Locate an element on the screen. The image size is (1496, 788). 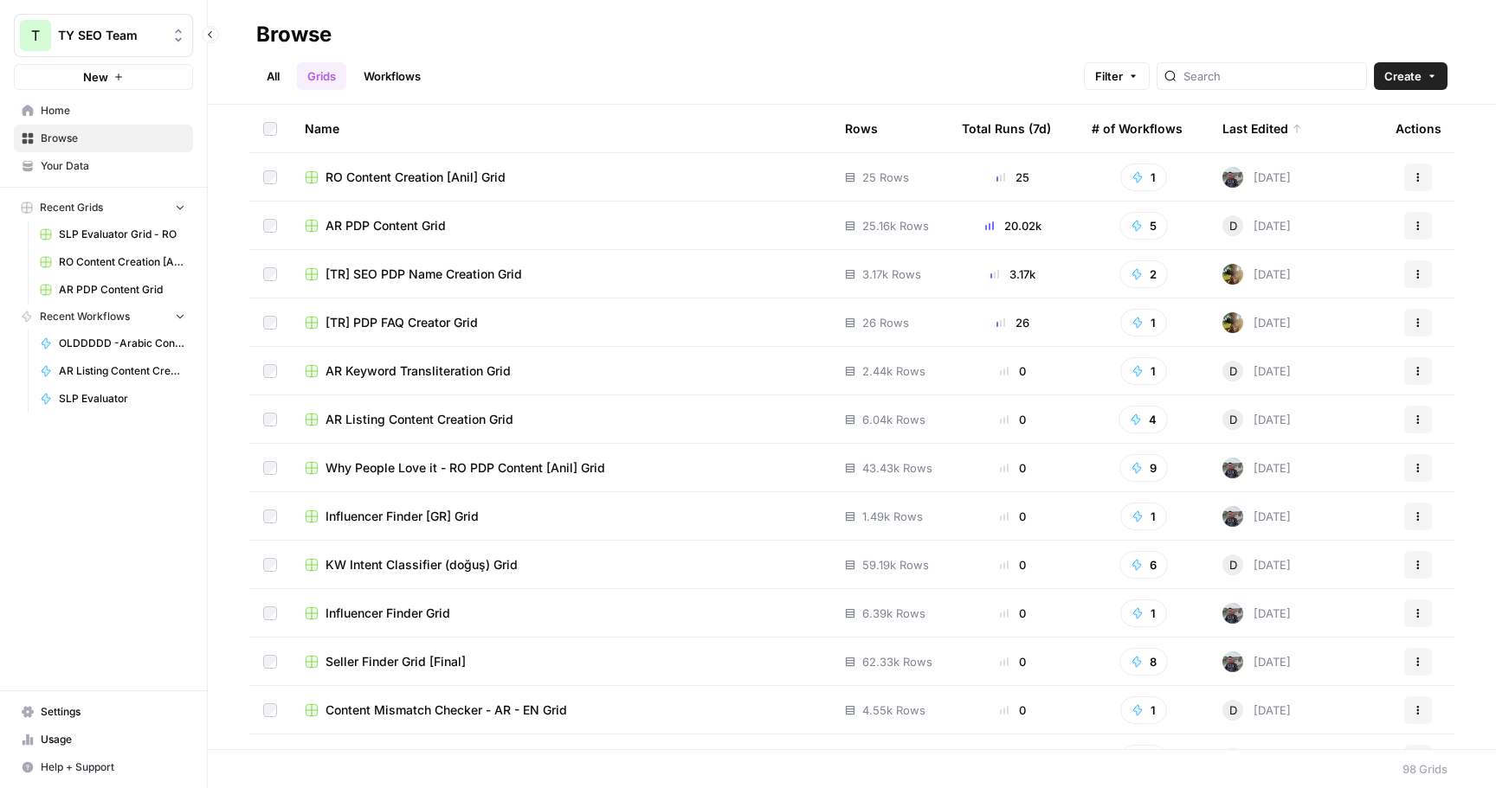
button: Create is located at coordinates (1410, 76).